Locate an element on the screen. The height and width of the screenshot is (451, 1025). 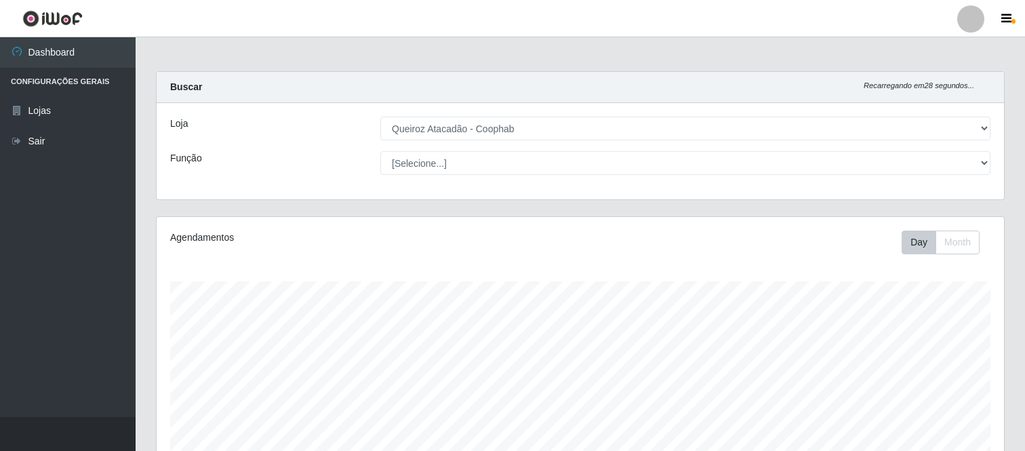
div: Toolbar with button groups is located at coordinates (945, 242).